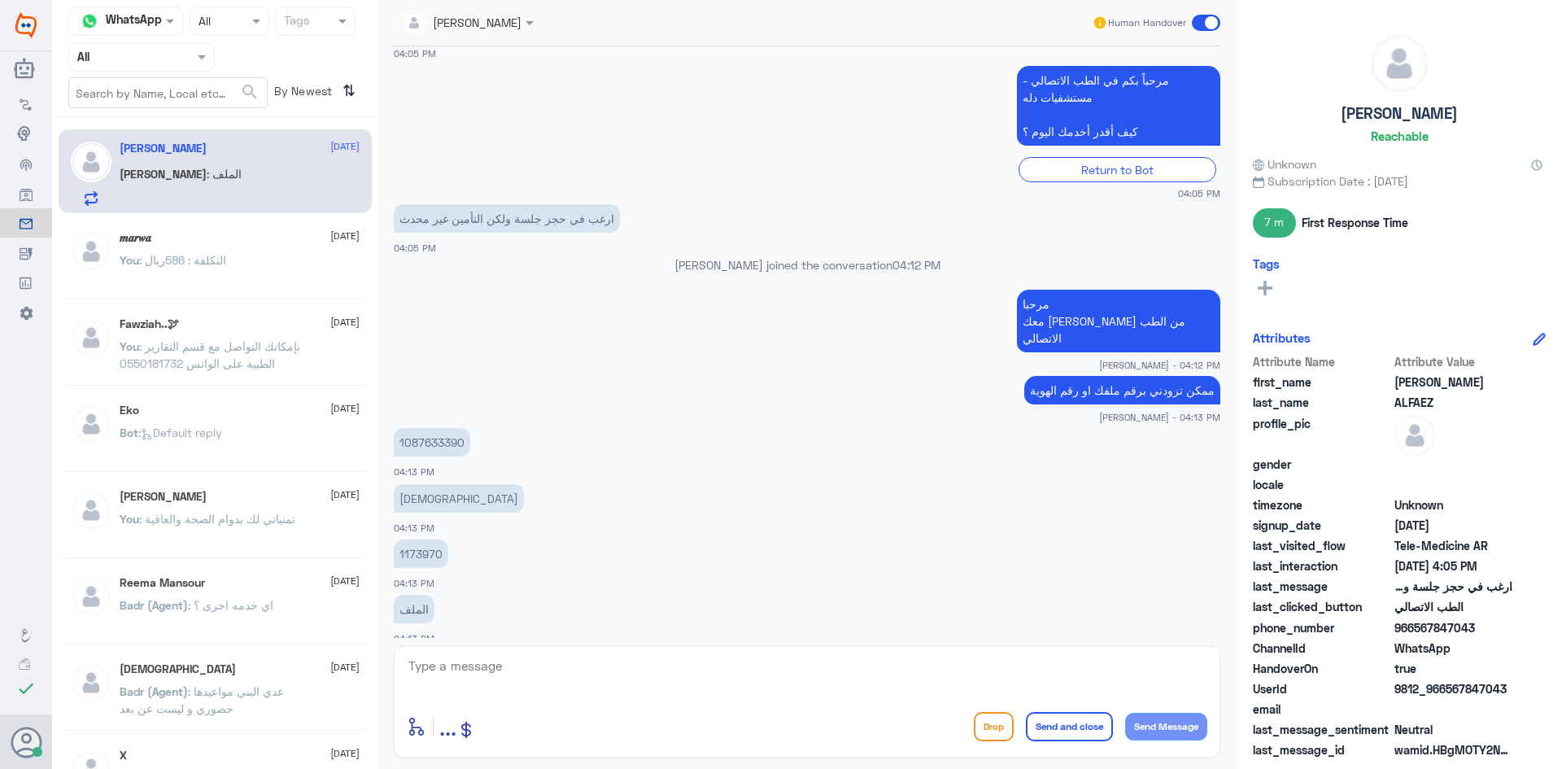 The width and height of the screenshot is (1562, 769). Describe the element at coordinates (177, 669) in the screenshot. I see `h5: سبحان الله` at that location.